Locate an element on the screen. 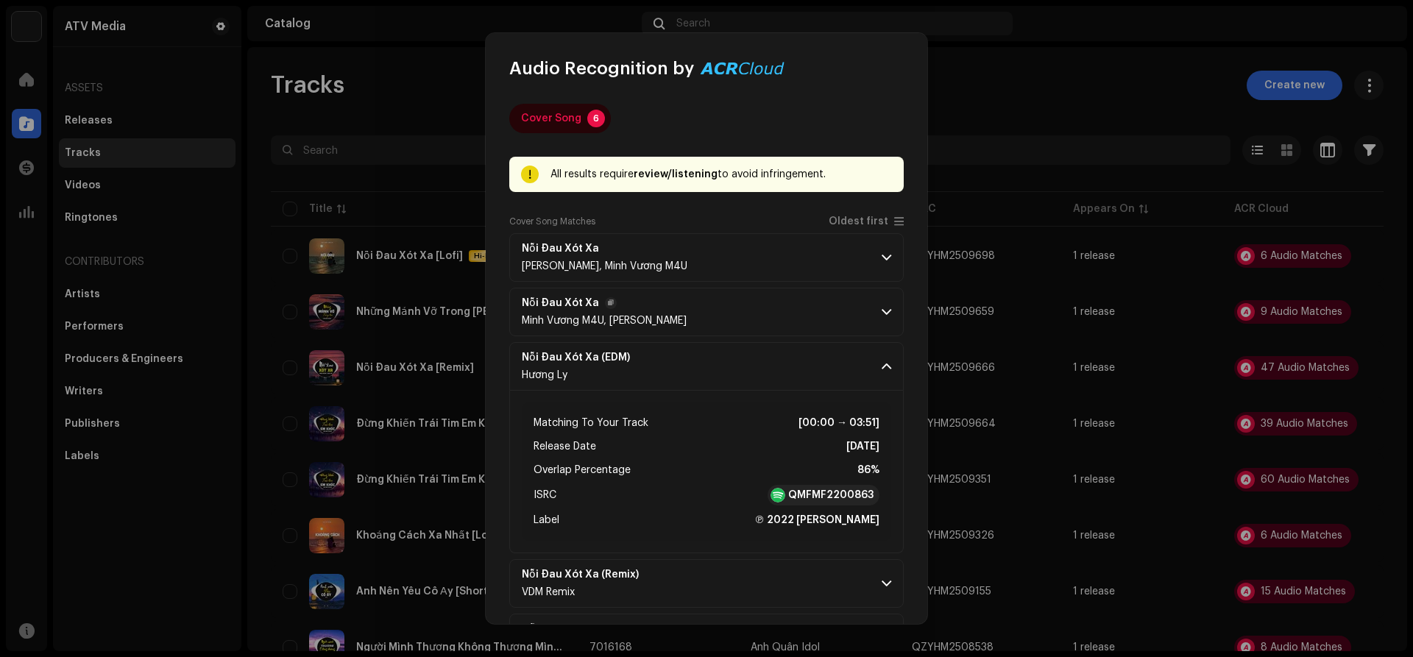 The width and height of the screenshot is (1413, 657). strong: Nỗi Đau Xót Xa (Remix) is located at coordinates (580, 575).